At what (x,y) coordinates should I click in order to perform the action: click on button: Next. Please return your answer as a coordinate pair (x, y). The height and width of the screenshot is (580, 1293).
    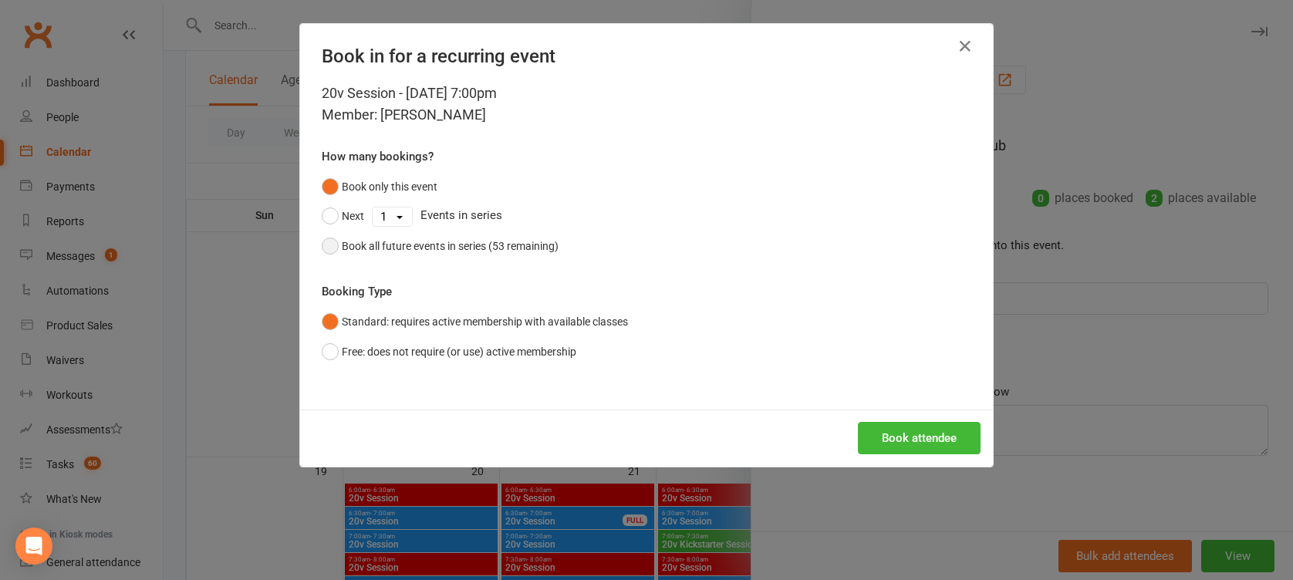
    Looking at the image, I should click on (343, 216).